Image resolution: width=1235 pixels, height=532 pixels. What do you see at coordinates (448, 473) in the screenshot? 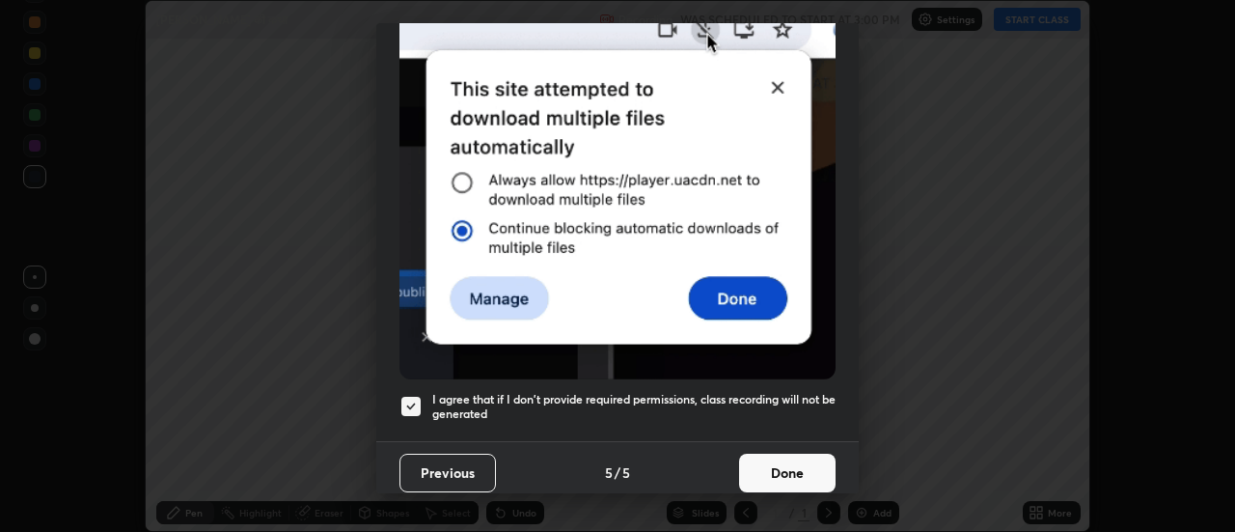
I see `button: Previous` at bounding box center [448, 473].